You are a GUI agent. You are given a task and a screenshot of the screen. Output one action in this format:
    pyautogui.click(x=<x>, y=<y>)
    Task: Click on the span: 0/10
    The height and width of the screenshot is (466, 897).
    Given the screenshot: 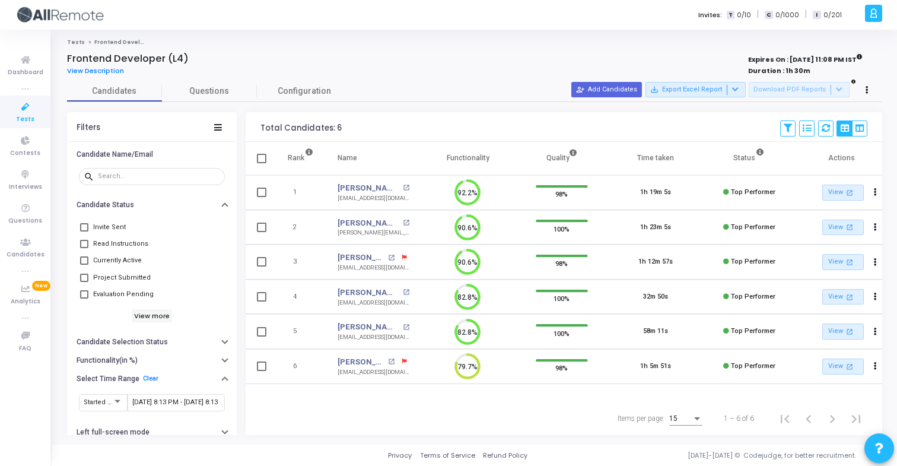 What is the action you would take?
    pyautogui.click(x=744, y=15)
    